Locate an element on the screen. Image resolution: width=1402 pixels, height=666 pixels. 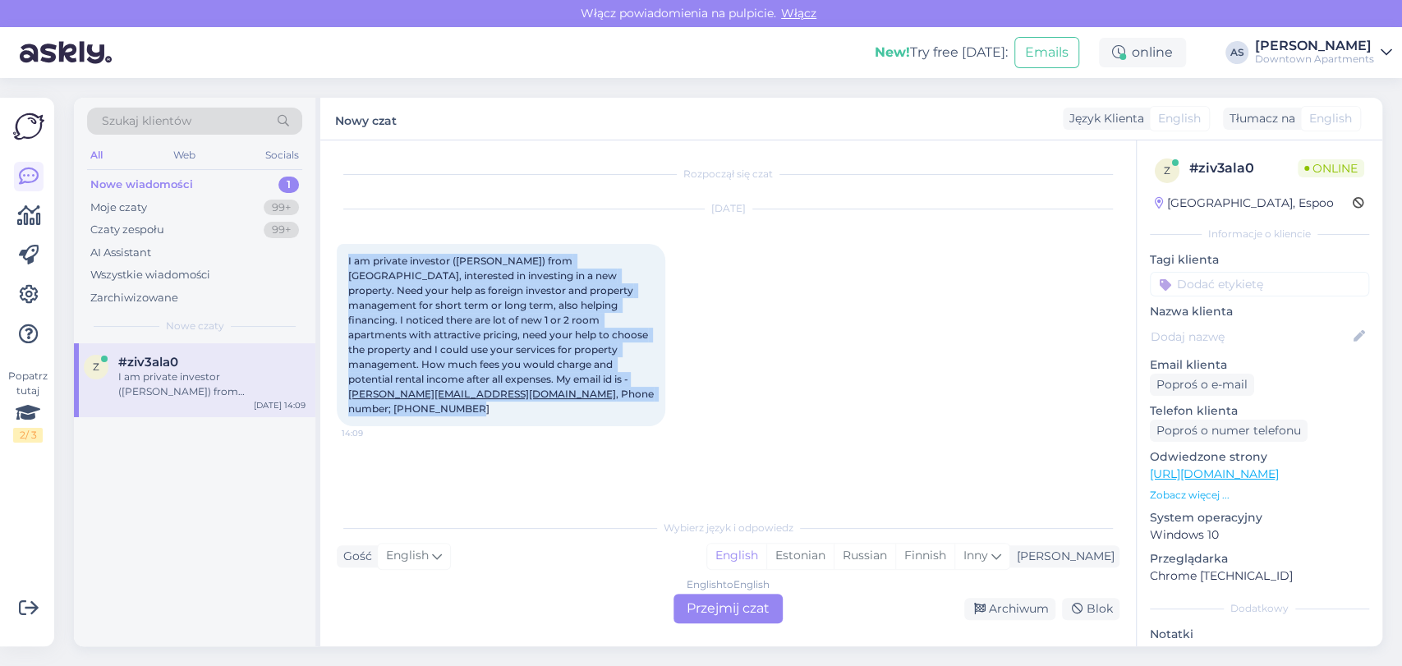
div: Socials is located at coordinates (282, 155).